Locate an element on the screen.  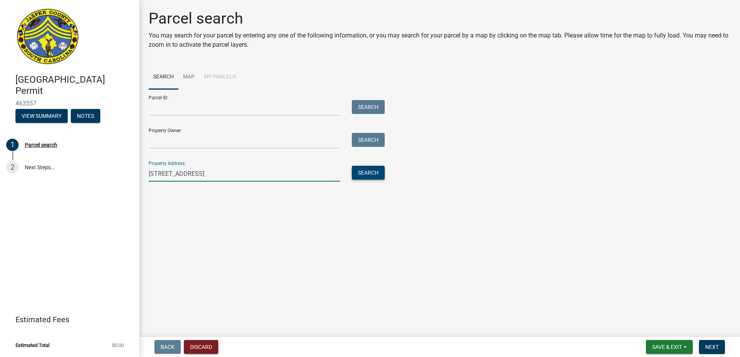
span: Next is located at coordinates (711, 347).